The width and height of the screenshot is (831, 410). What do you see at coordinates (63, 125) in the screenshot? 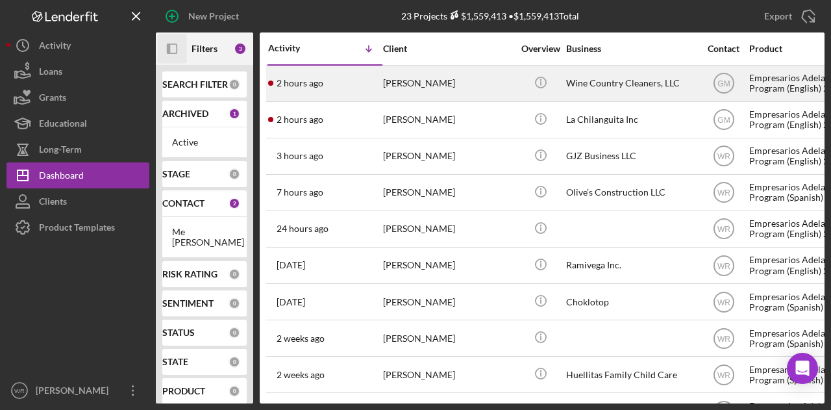
I see `div: Educational` at bounding box center [63, 125].